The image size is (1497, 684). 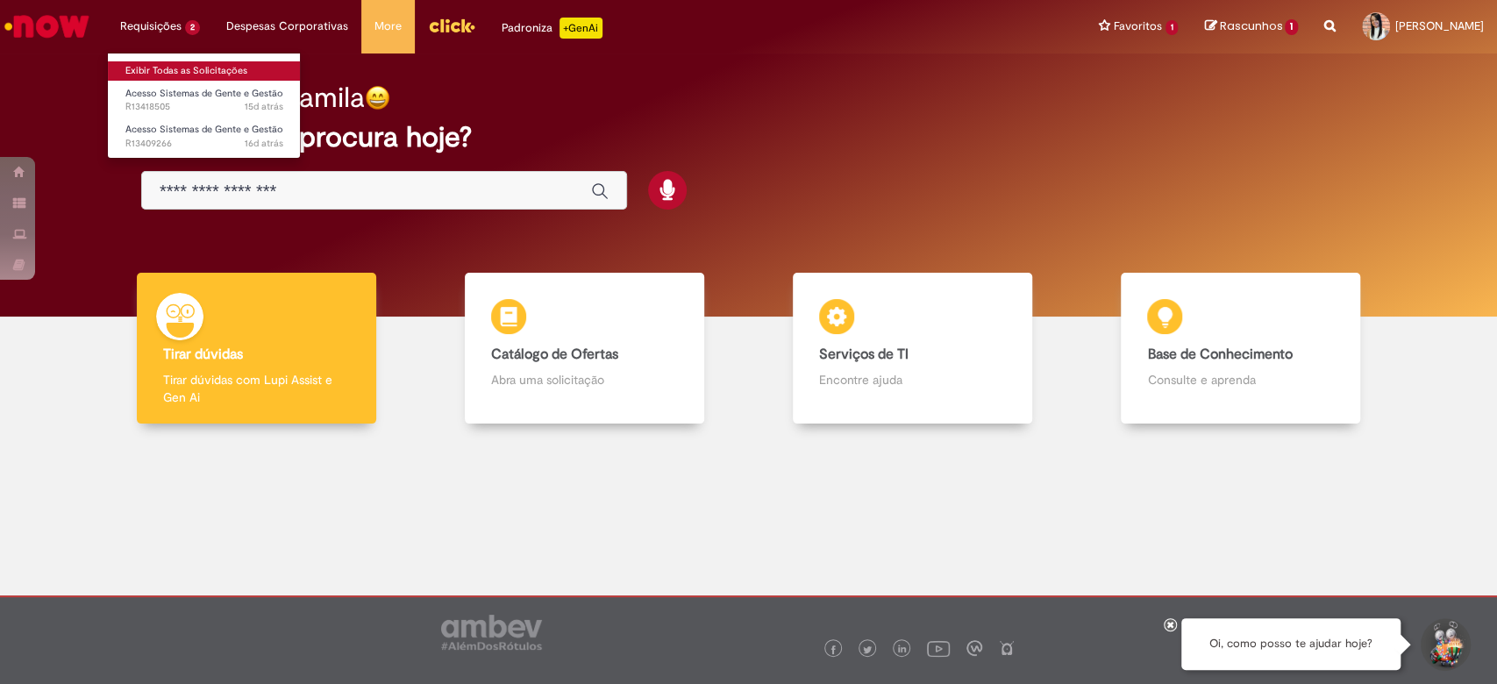 What do you see at coordinates (388, 26) in the screenshot?
I see `span: More` at bounding box center [388, 26].